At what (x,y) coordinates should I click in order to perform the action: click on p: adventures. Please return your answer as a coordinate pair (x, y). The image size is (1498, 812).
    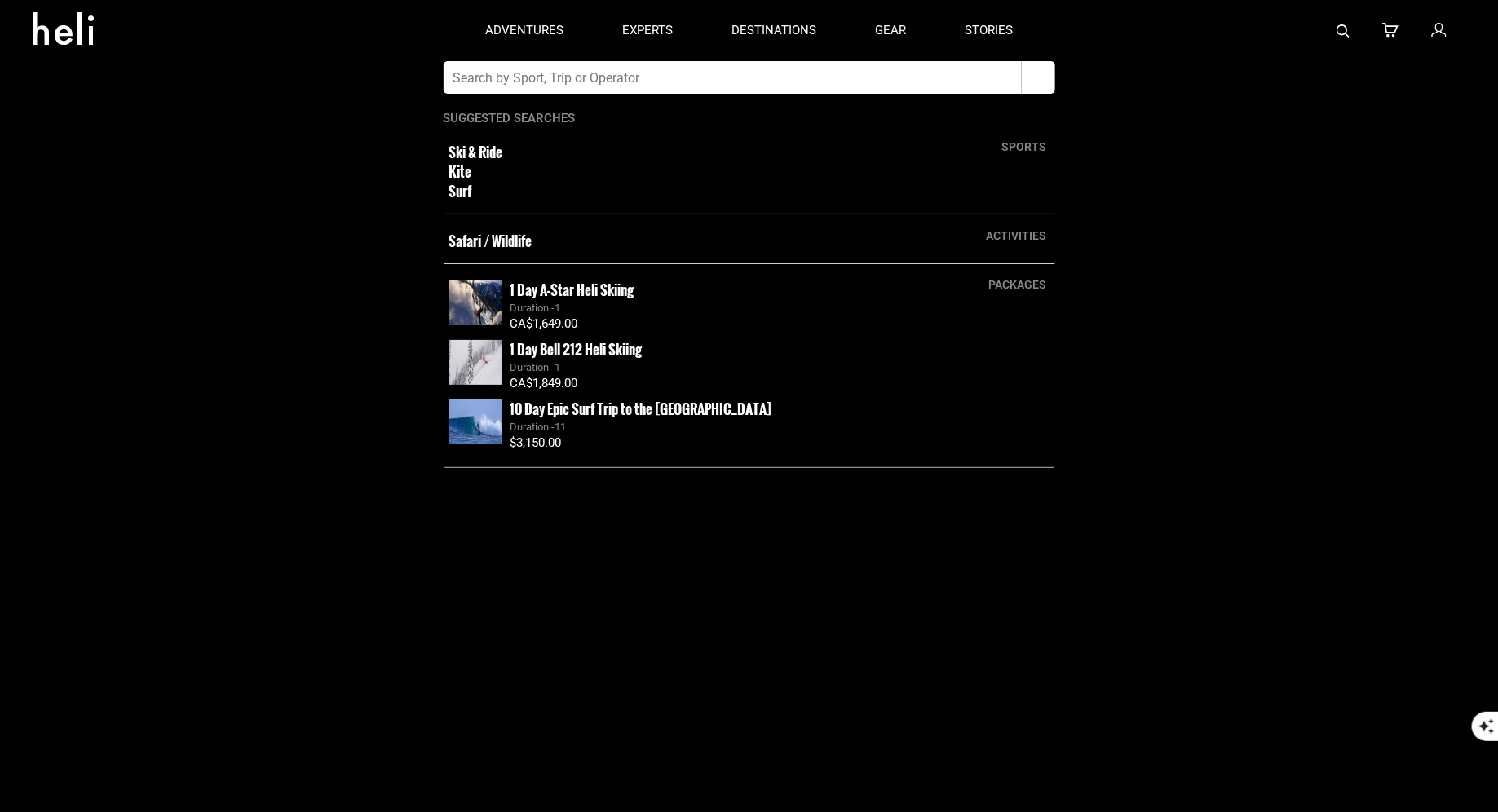
    Looking at the image, I should click on (525, 30).